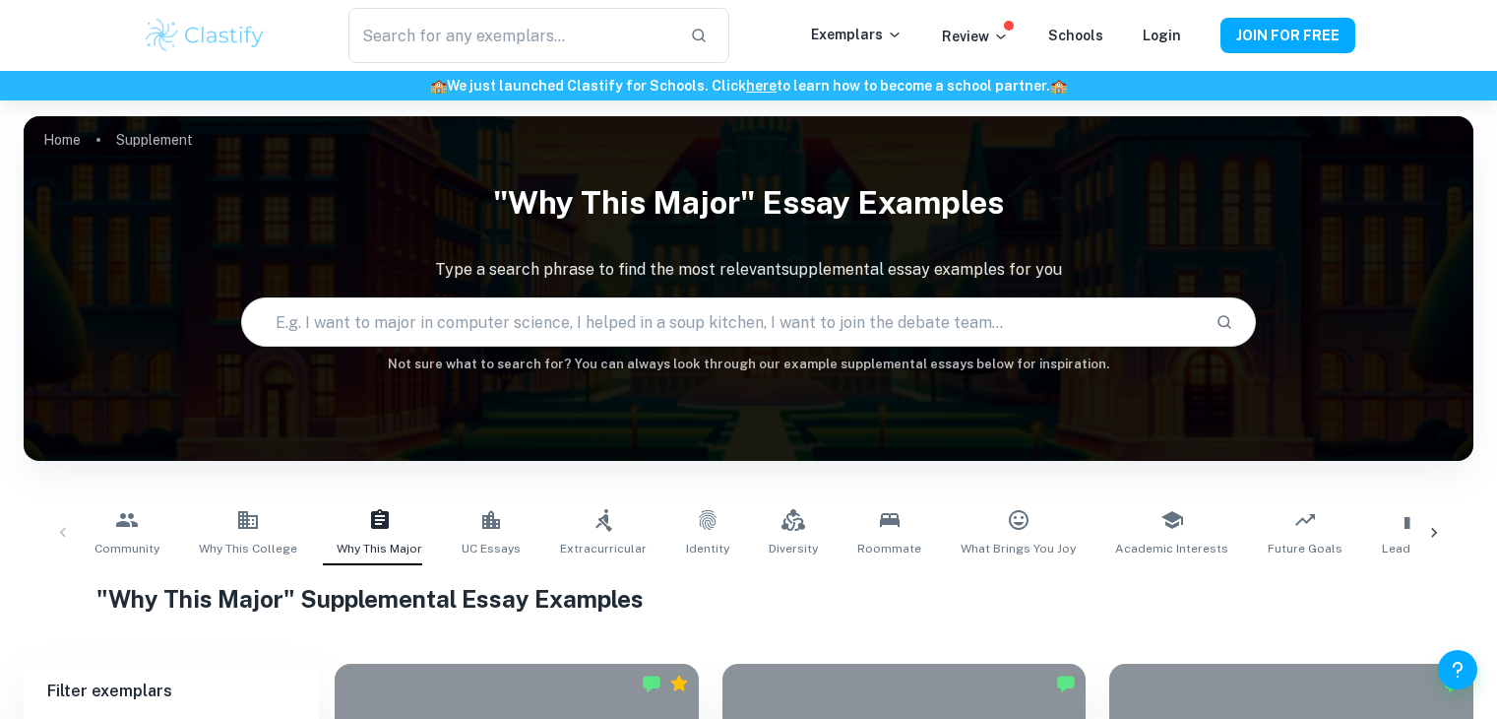 This screenshot has height=719, width=1497. I want to click on p: Type a search phrase to find the most relevant supplemental essay examples for you, so click(748, 270).